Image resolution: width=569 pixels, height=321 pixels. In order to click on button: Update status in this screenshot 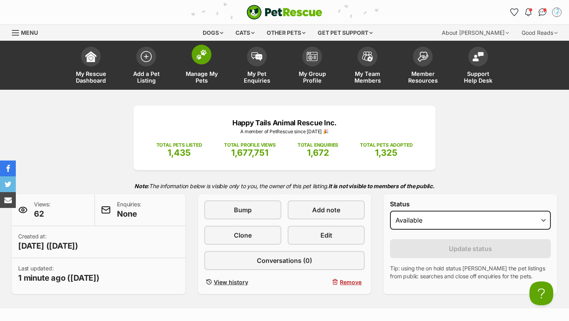, I will do `click(470, 248)`.